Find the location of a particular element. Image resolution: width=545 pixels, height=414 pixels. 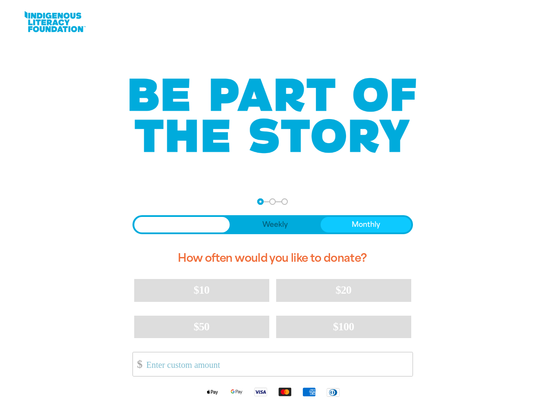

img: Mastercard logo is located at coordinates (285, 392).